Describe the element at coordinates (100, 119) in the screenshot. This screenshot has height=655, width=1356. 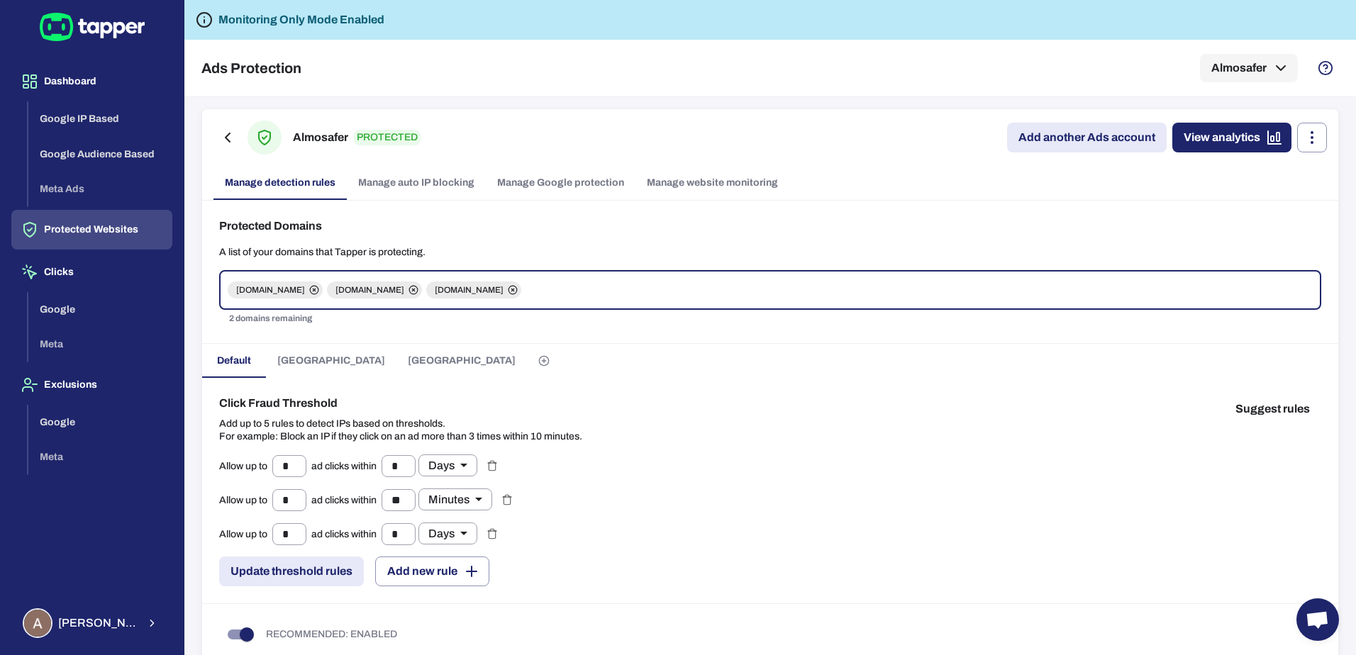
I see `button: Google IP Based` at that location.